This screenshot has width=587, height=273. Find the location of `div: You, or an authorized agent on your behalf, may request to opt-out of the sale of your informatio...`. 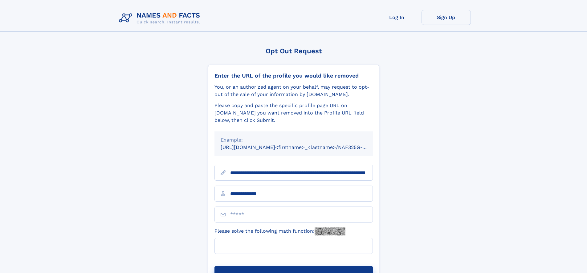

div: You, or an authorized agent on your behalf, may request to opt-out of the sale of your informatio... is located at coordinates (293, 91).